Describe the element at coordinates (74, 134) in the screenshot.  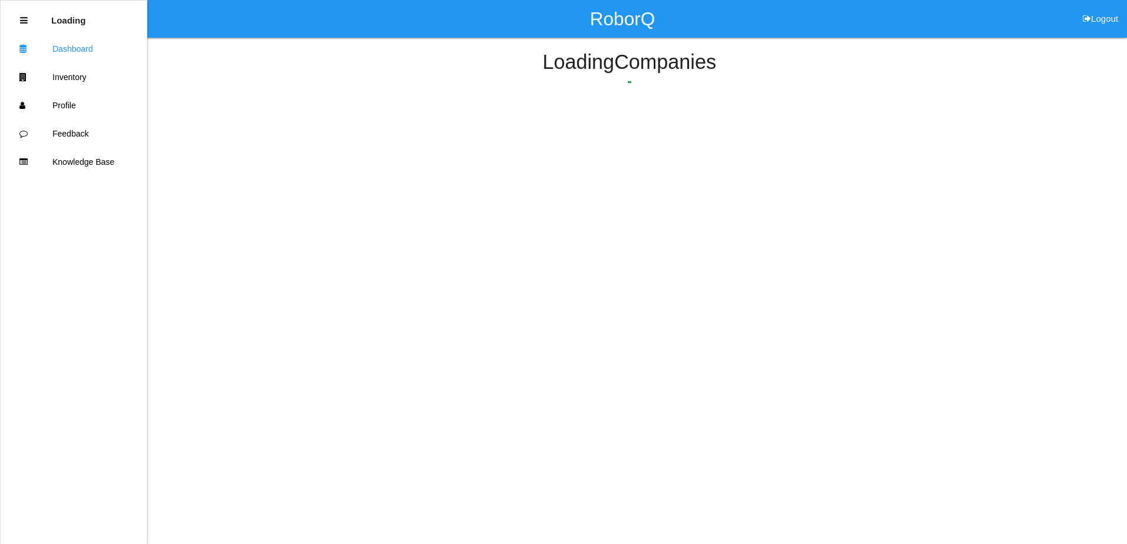
I see `a: Feedback` at that location.